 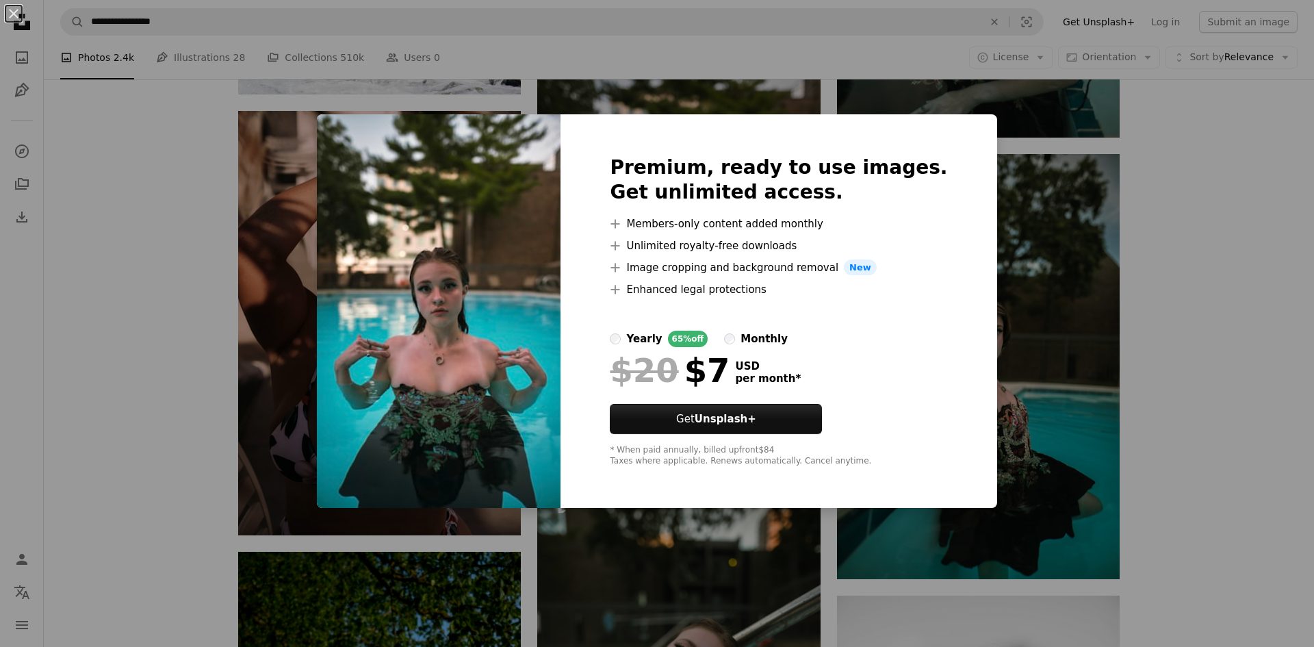 What do you see at coordinates (778, 224) in the screenshot?
I see `li: Members-only content added monthly` at bounding box center [778, 224].